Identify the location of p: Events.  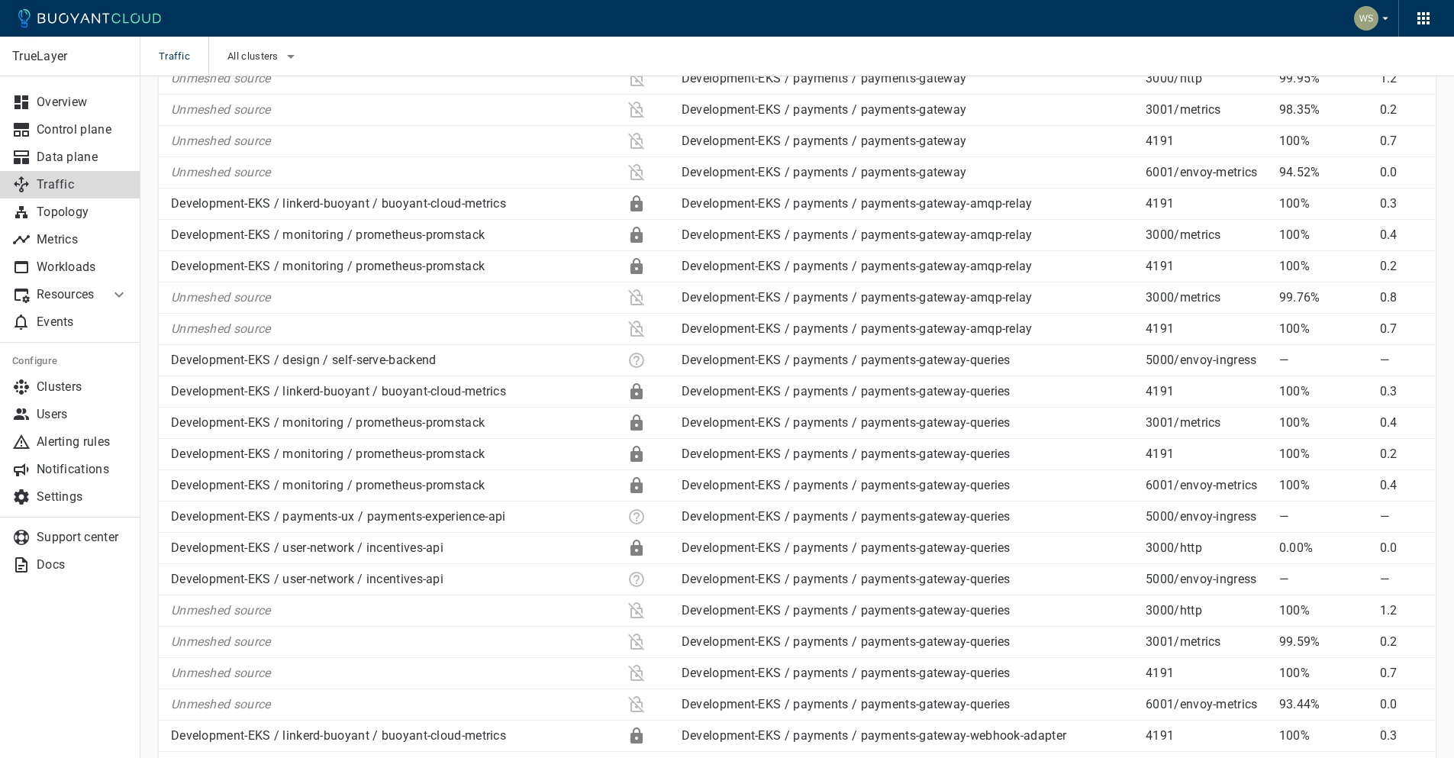
(82, 322).